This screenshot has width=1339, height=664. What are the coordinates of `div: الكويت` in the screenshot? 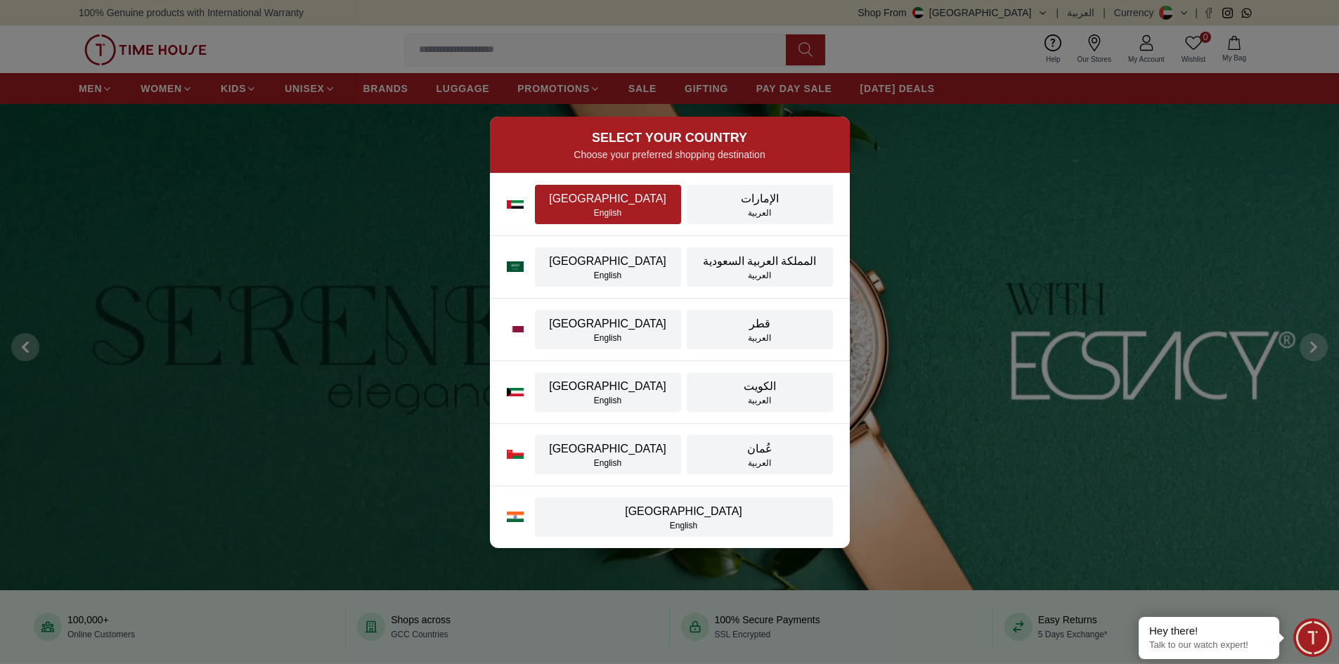 It's located at (760, 387).